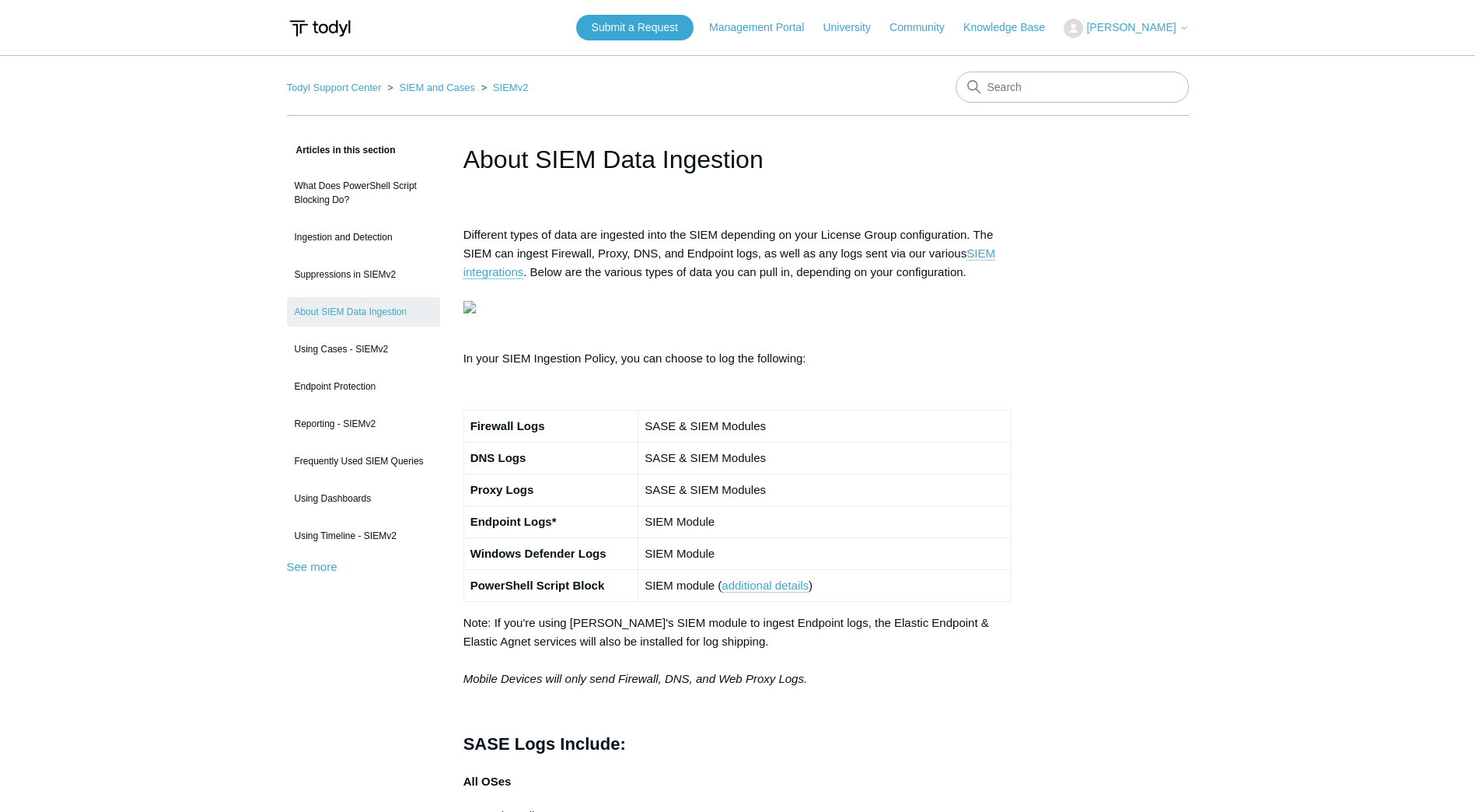 Image resolution: width=1475 pixels, height=812 pixels. Describe the element at coordinates (363, 498) in the screenshot. I see `a: Using Dashboards` at that location.